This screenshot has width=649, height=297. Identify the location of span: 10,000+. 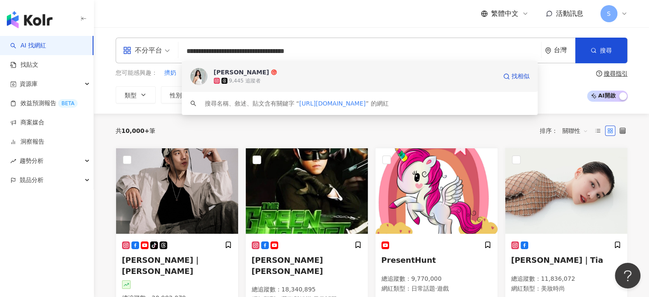
(136, 131).